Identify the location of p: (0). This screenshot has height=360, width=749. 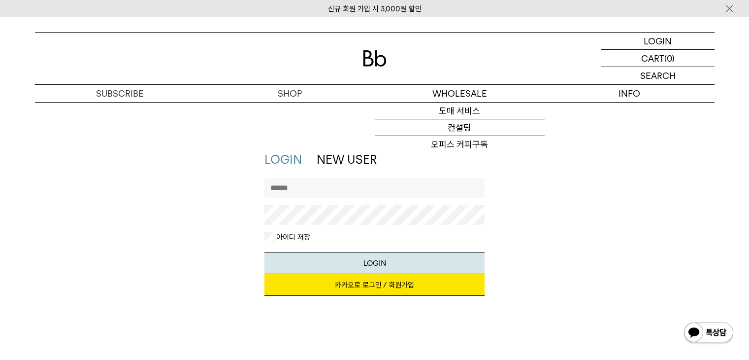
(670, 58).